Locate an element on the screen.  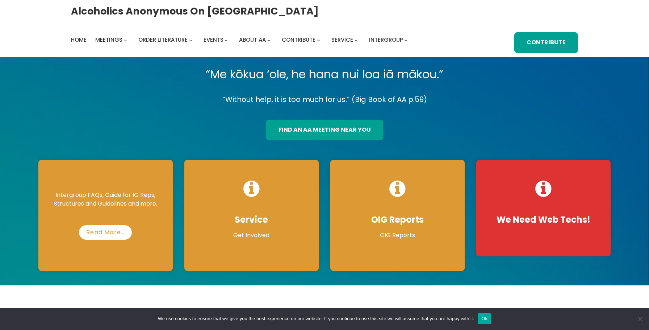
nav: Intergroup is located at coordinates (241, 40).